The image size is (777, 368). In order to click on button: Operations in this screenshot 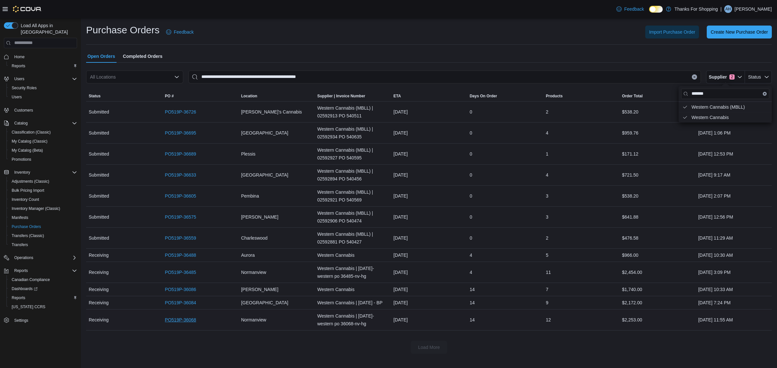, I will do `click(40, 258)`.